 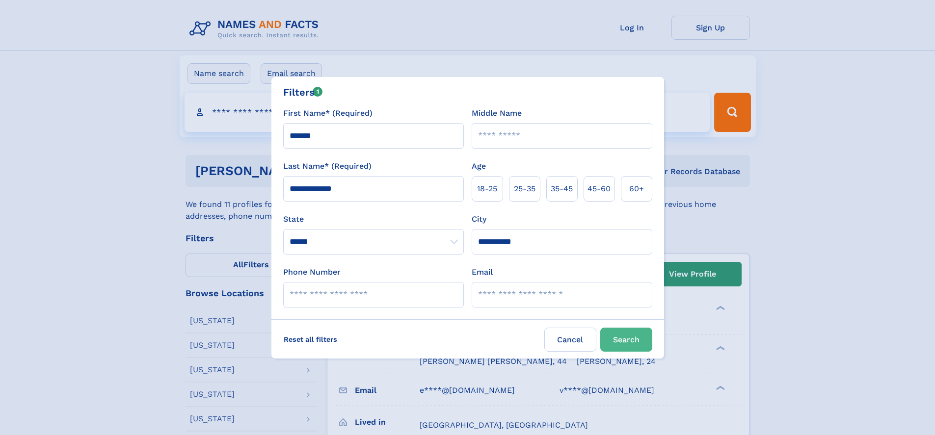 What do you see at coordinates (327, 166) in the screenshot?
I see `label: Last Name* (Required)` at bounding box center [327, 166].